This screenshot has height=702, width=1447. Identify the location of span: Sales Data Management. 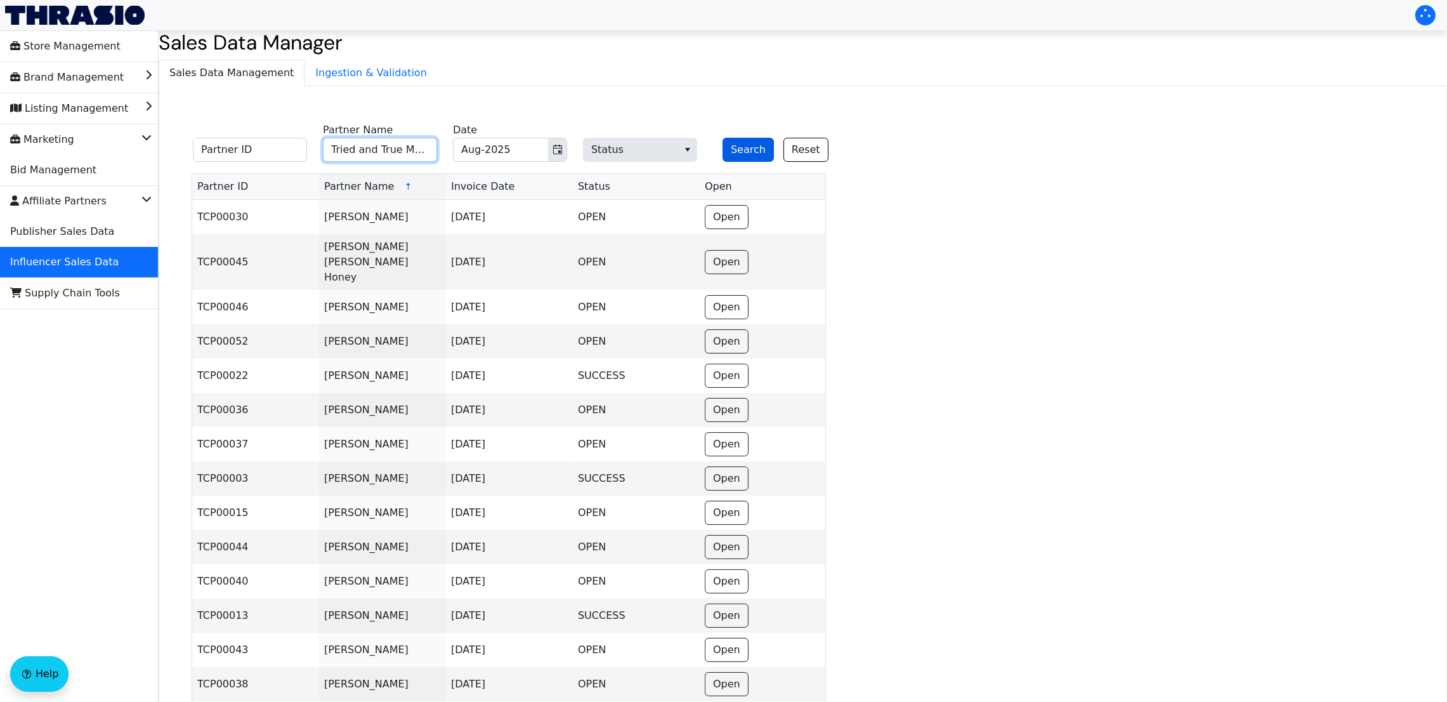
(232, 73).